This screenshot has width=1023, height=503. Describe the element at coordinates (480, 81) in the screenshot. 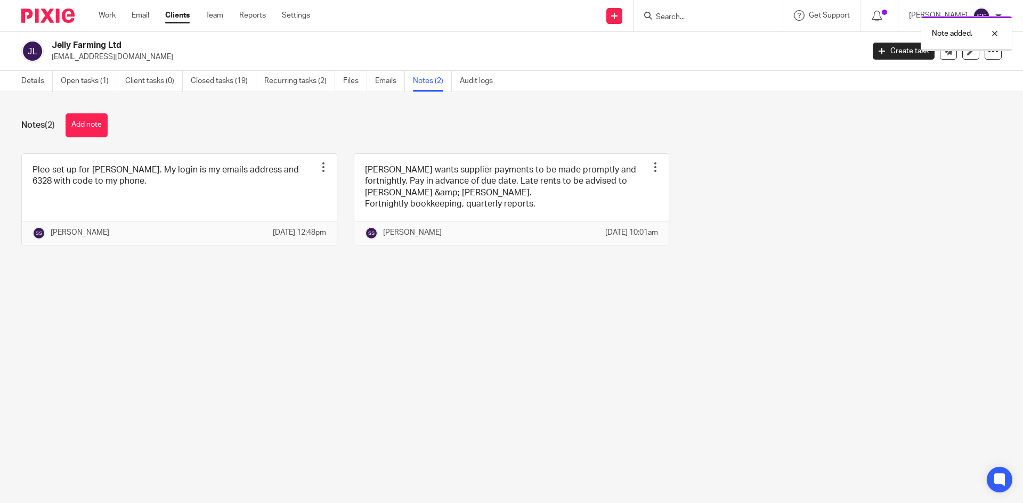

I see `a: Audit logs` at that location.